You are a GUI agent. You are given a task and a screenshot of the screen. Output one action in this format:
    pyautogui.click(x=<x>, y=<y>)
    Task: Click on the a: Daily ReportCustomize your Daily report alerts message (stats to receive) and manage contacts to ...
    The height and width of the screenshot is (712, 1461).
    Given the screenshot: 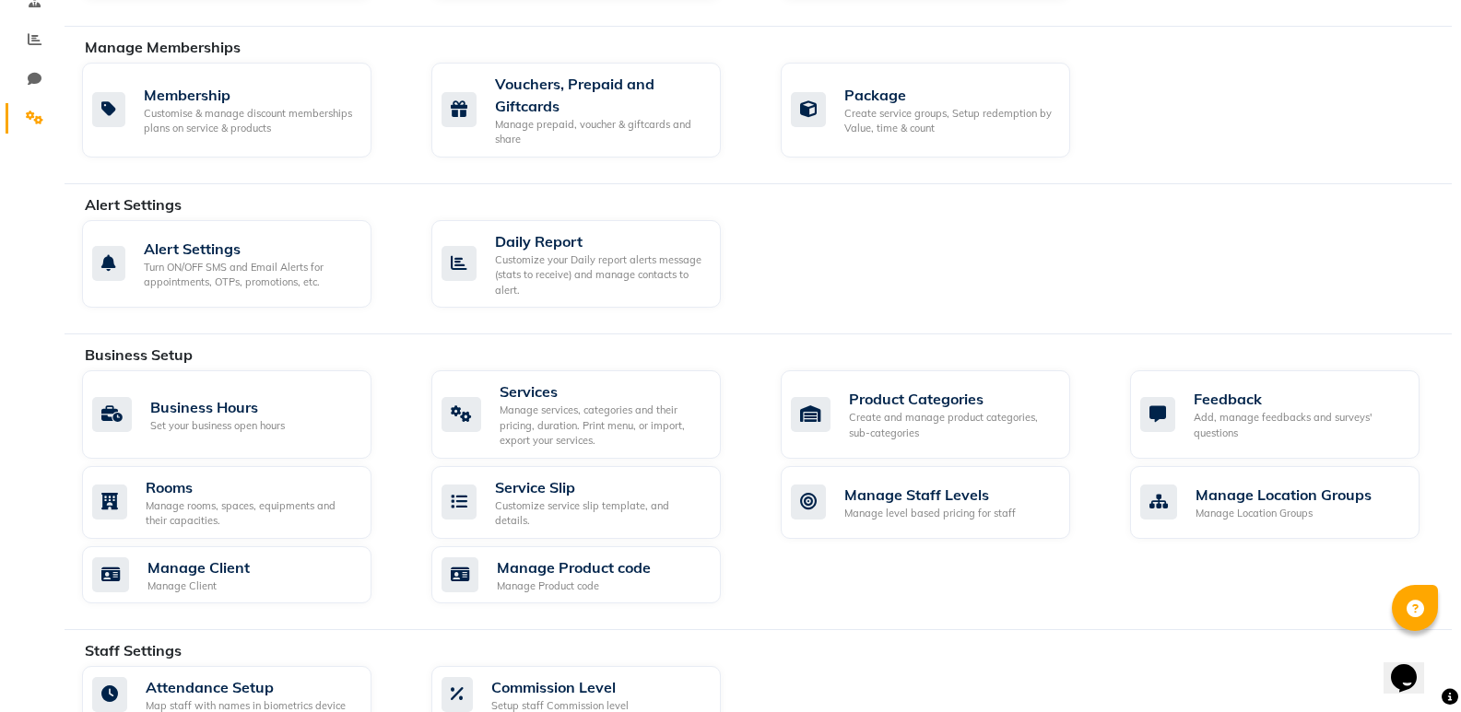 What is the action you would take?
    pyautogui.click(x=592, y=264)
    